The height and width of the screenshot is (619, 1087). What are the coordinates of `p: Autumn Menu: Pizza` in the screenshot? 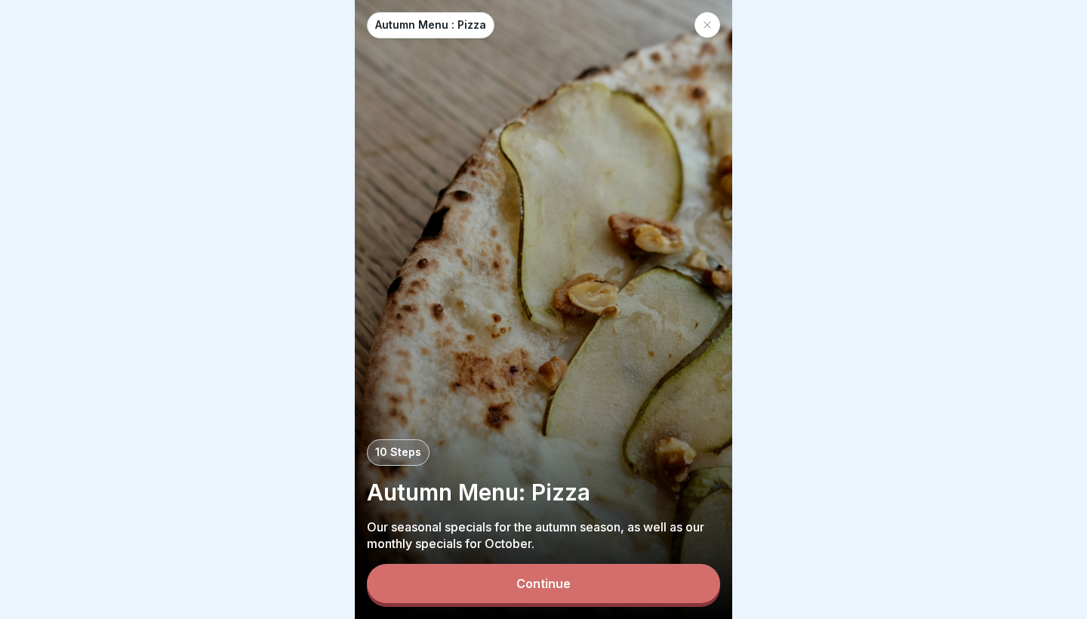 It's located at (544, 492).